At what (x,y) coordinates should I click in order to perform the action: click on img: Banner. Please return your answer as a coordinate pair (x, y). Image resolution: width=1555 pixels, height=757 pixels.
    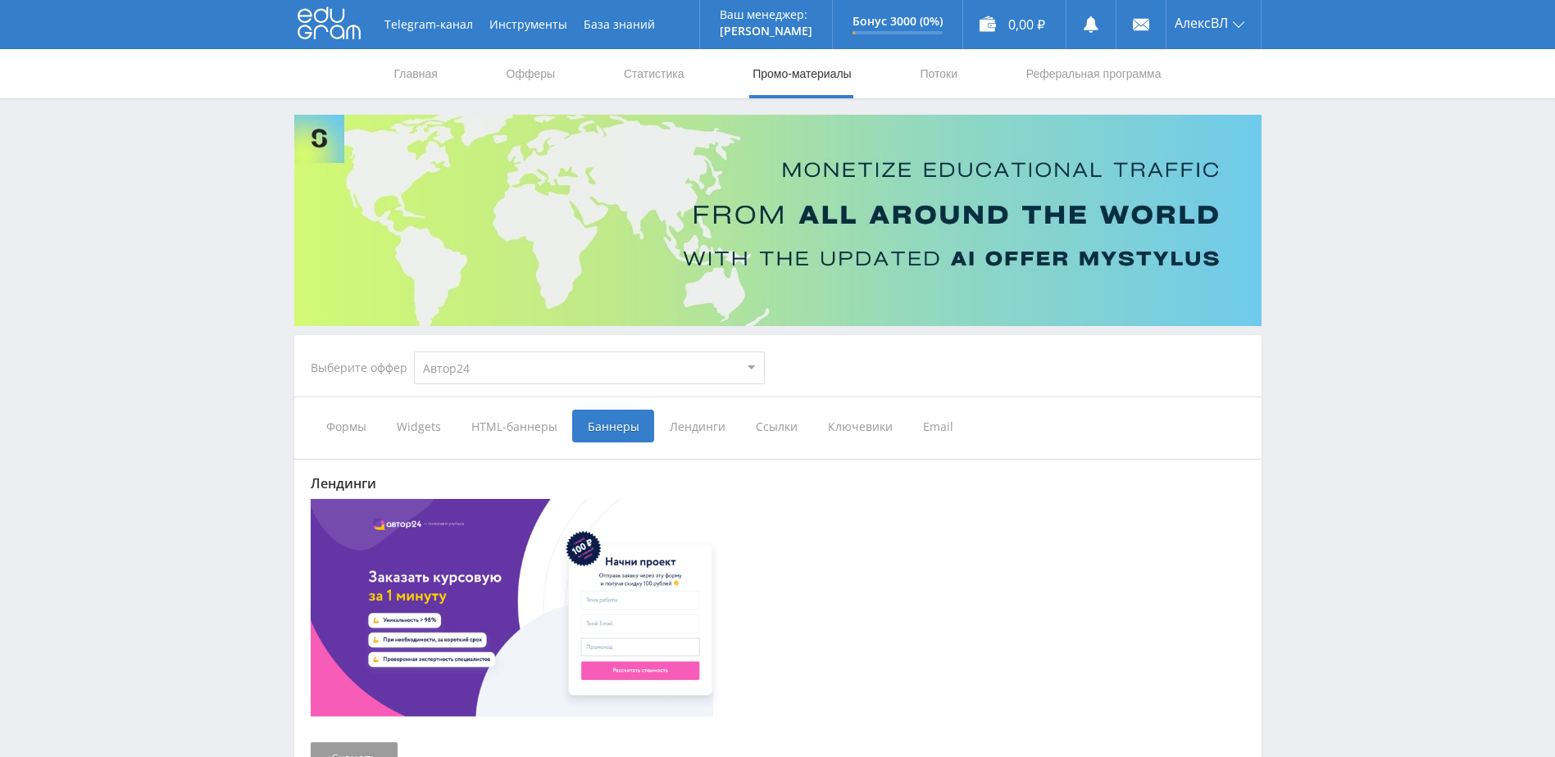
    Looking at the image, I should click on (778, 220).